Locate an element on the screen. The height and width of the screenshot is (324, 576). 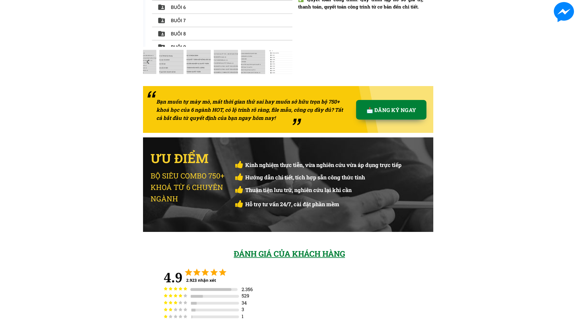
div: BỘ SIÊU COMBO 750+ KHOÁ TỪ 6 CHUYÊN NGÀNH is located at coordinates (192, 187).